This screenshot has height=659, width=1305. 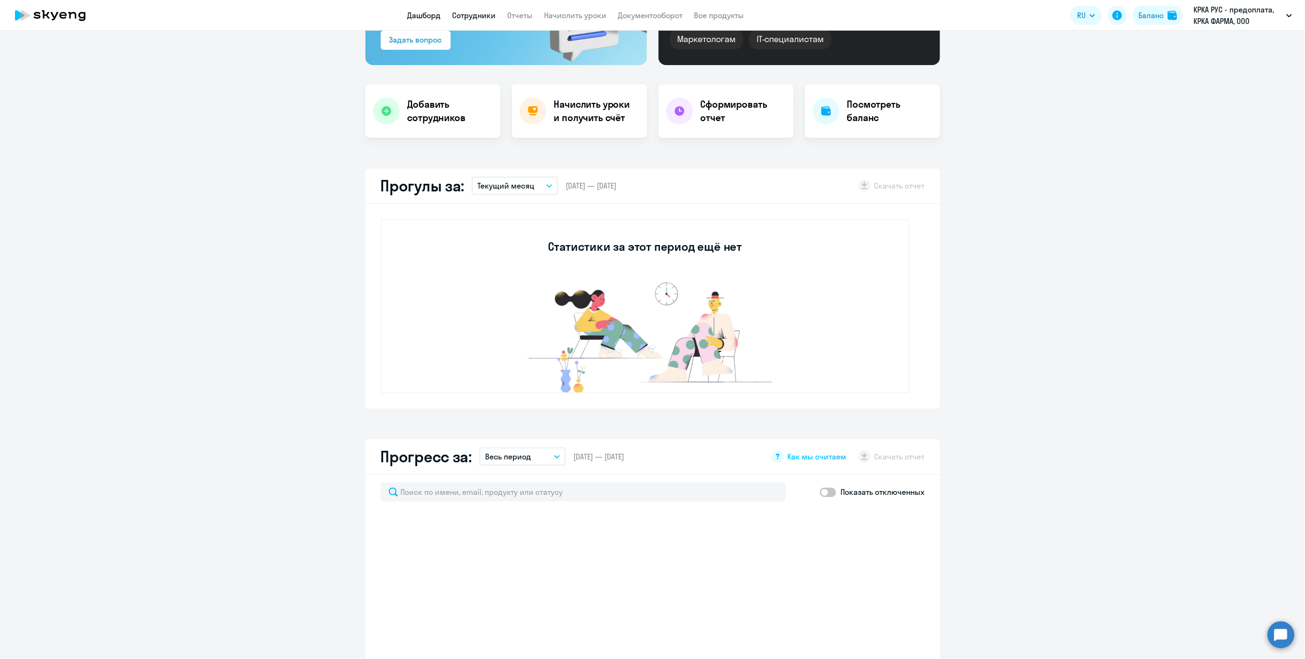 I want to click on a: Все продукты, so click(x=719, y=15).